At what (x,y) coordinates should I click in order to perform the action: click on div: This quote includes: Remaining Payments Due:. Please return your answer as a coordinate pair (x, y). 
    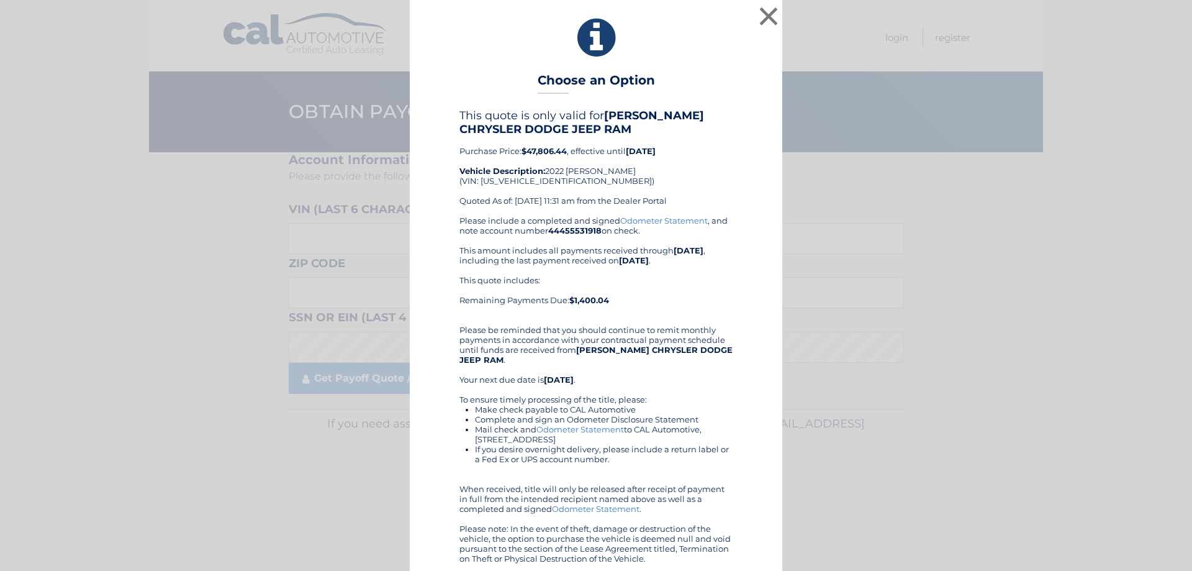
    Looking at the image, I should click on (596, 295).